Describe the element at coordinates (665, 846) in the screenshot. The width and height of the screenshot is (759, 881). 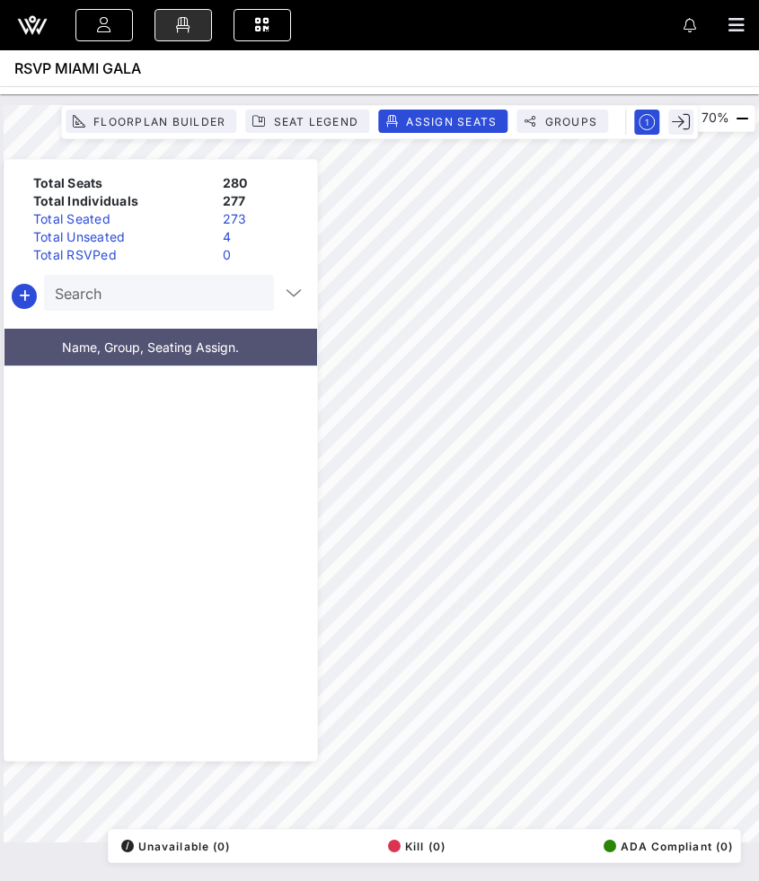
I see `button: ADA Compliant (0)` at that location.